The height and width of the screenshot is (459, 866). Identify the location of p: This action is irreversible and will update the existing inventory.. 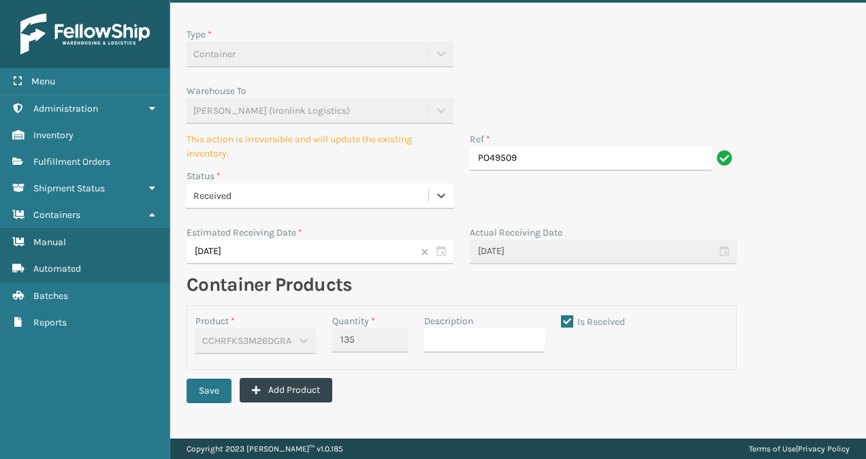
(320, 146).